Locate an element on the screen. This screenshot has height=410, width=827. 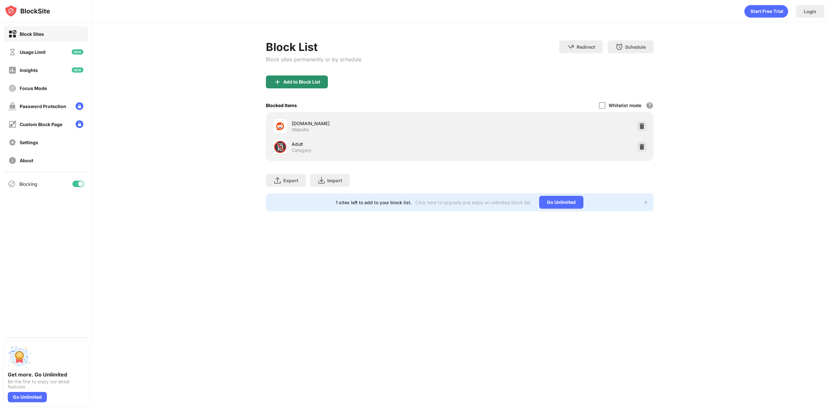
div: Usage Limit is located at coordinates (33, 52).